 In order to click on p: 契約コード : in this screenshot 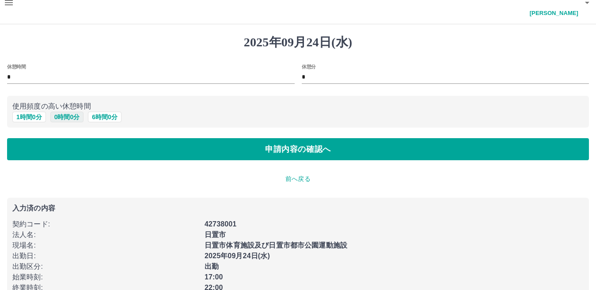, I will do `click(106, 224)`.